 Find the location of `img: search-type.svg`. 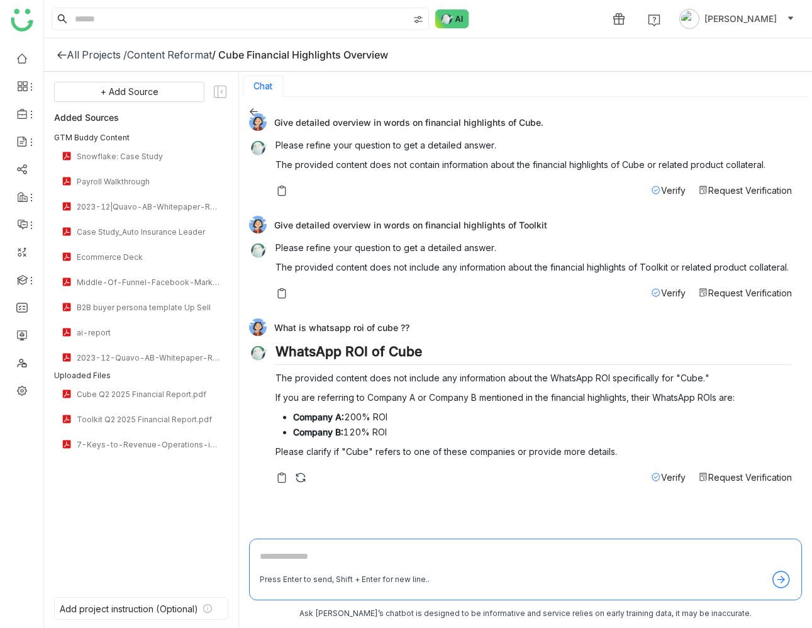

img: search-type.svg is located at coordinates (418, 19).